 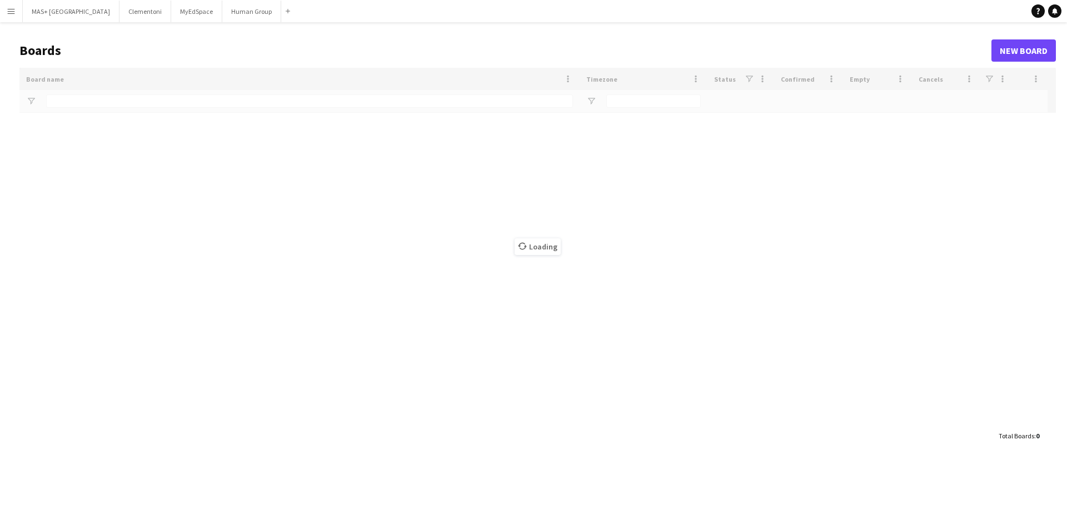 I want to click on span: Total Boards, so click(x=1016, y=436).